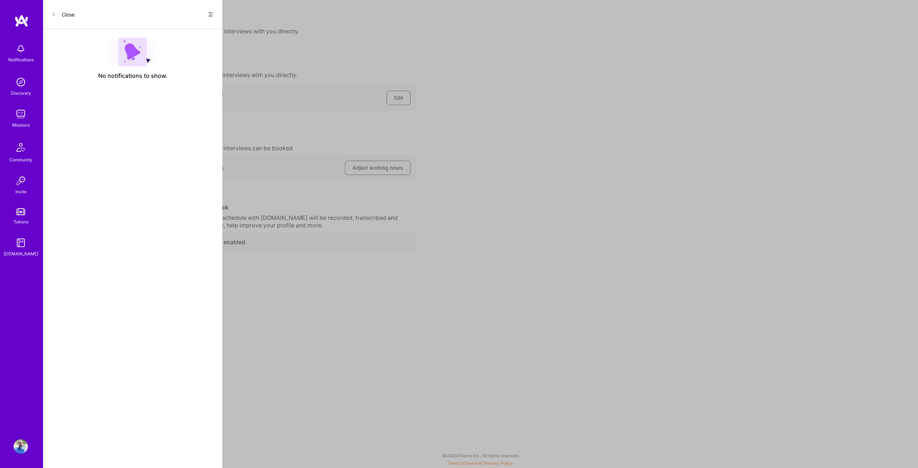  Describe the element at coordinates (133, 52) in the screenshot. I see `img: empty` at that location.